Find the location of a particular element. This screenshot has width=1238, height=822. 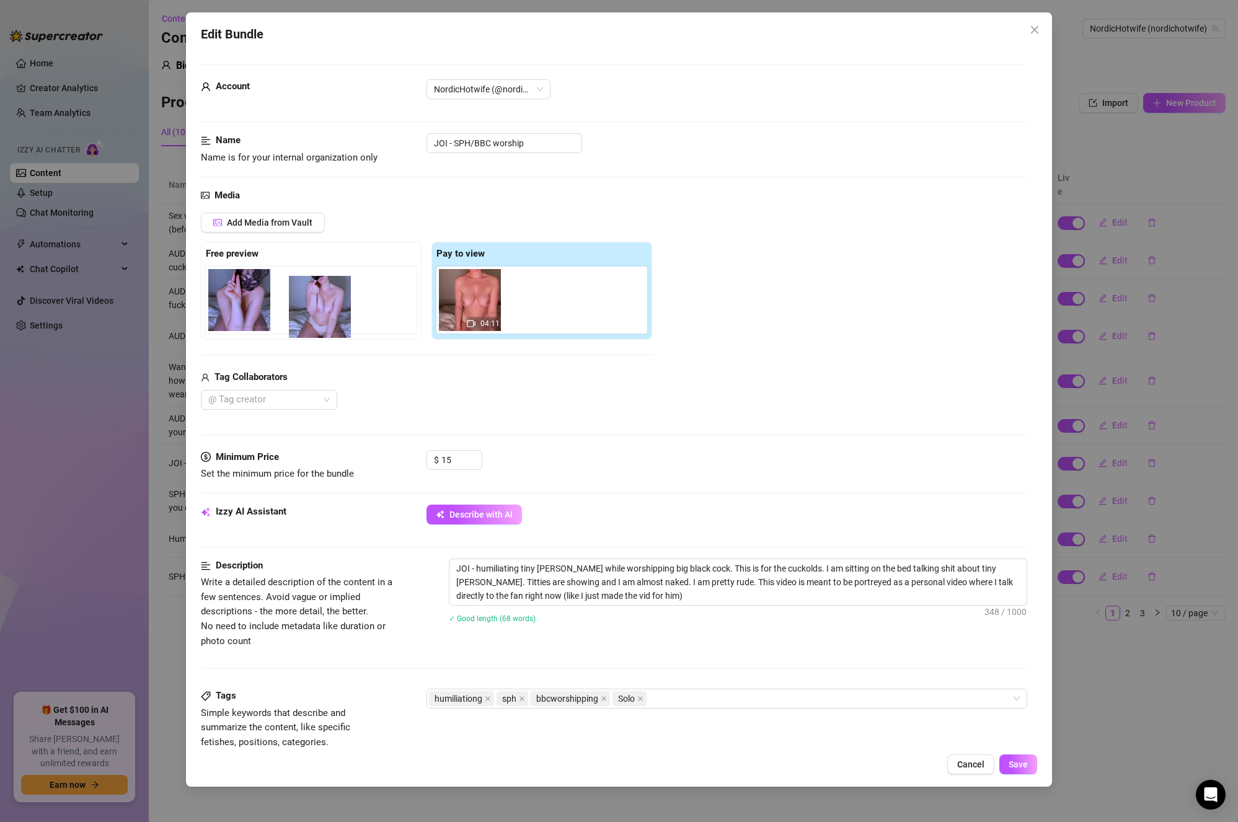

span: Cancel is located at coordinates (971, 764).